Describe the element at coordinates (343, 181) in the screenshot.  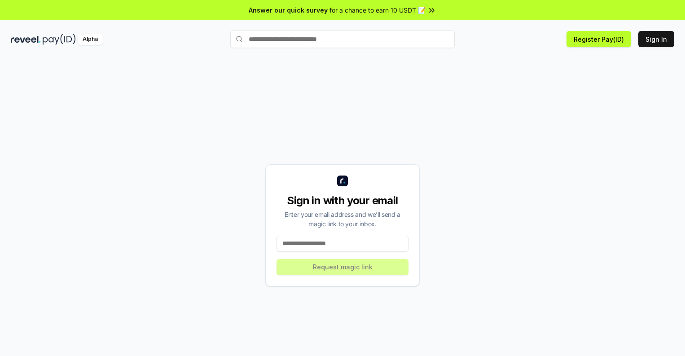
I see `img: logo_small` at that location.